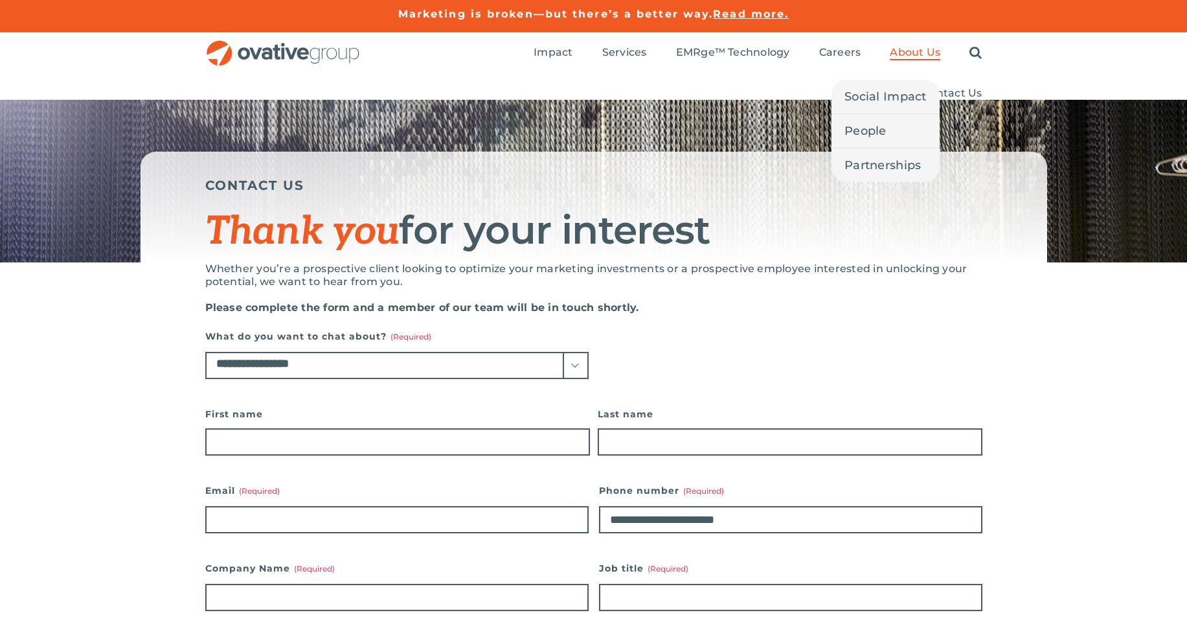 This screenshot has height=626, width=1187. I want to click on span: Careers, so click(840, 52).